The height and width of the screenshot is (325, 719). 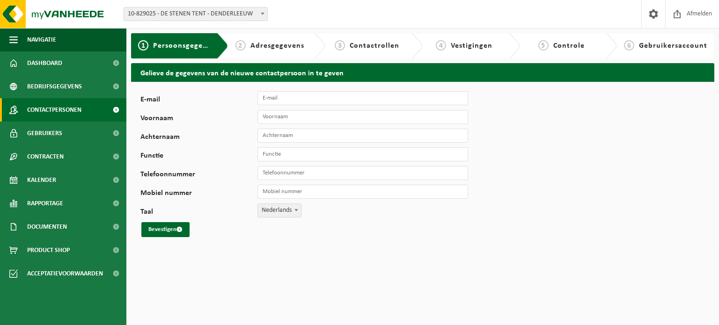 I want to click on span: 1, so click(x=143, y=45).